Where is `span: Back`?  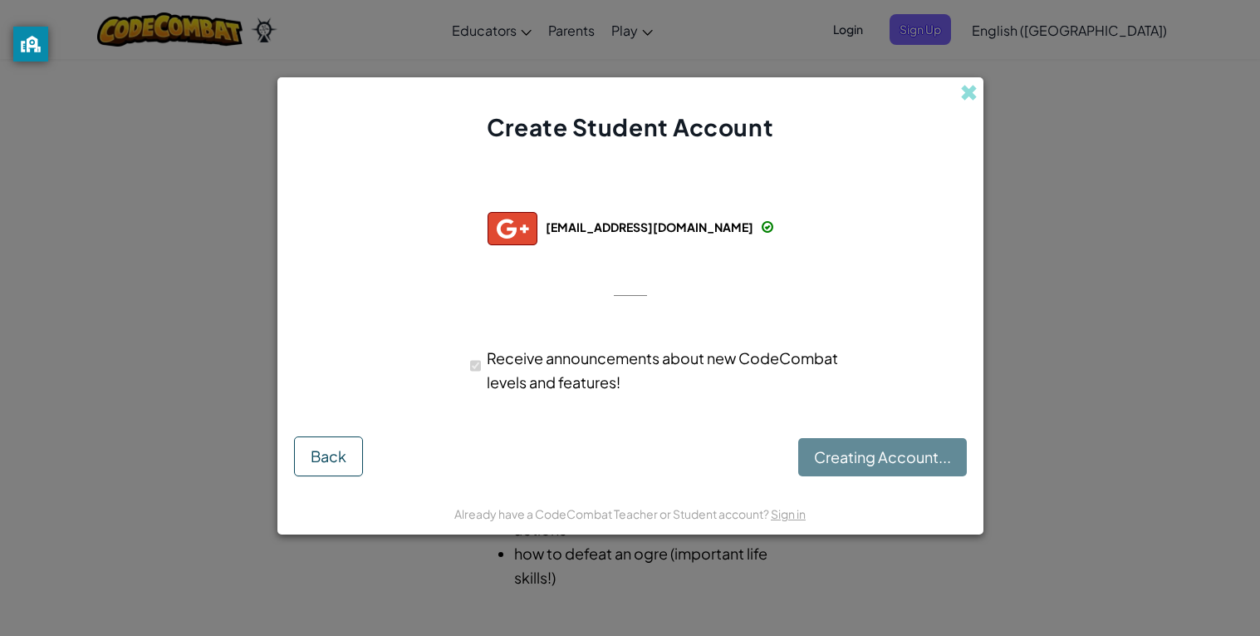
span: Back is located at coordinates (328, 455).